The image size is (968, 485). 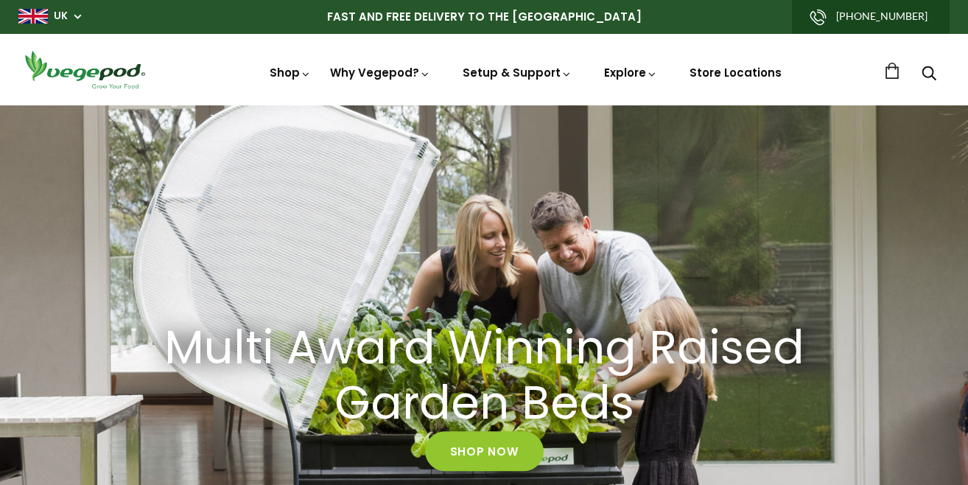 What do you see at coordinates (380, 72) in the screenshot?
I see `a: Why Vegepod?` at bounding box center [380, 72].